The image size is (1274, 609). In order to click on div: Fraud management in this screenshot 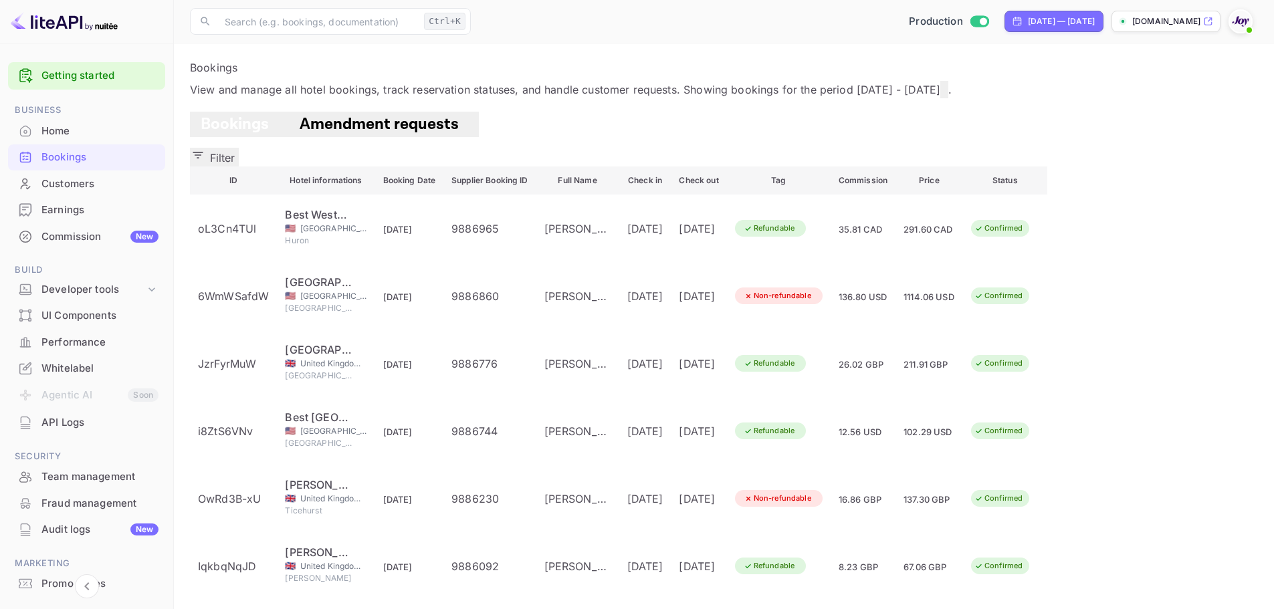, I will do `click(86, 503)`.